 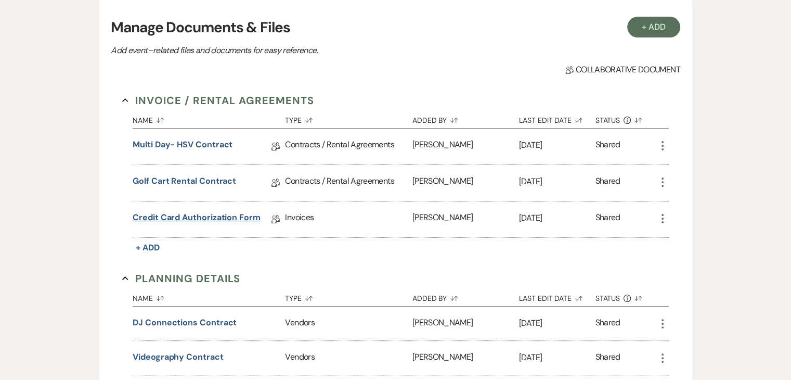 What do you see at coordinates (184, 183) in the screenshot?
I see `a: Golf Cart Rental Contract` at bounding box center [184, 183].